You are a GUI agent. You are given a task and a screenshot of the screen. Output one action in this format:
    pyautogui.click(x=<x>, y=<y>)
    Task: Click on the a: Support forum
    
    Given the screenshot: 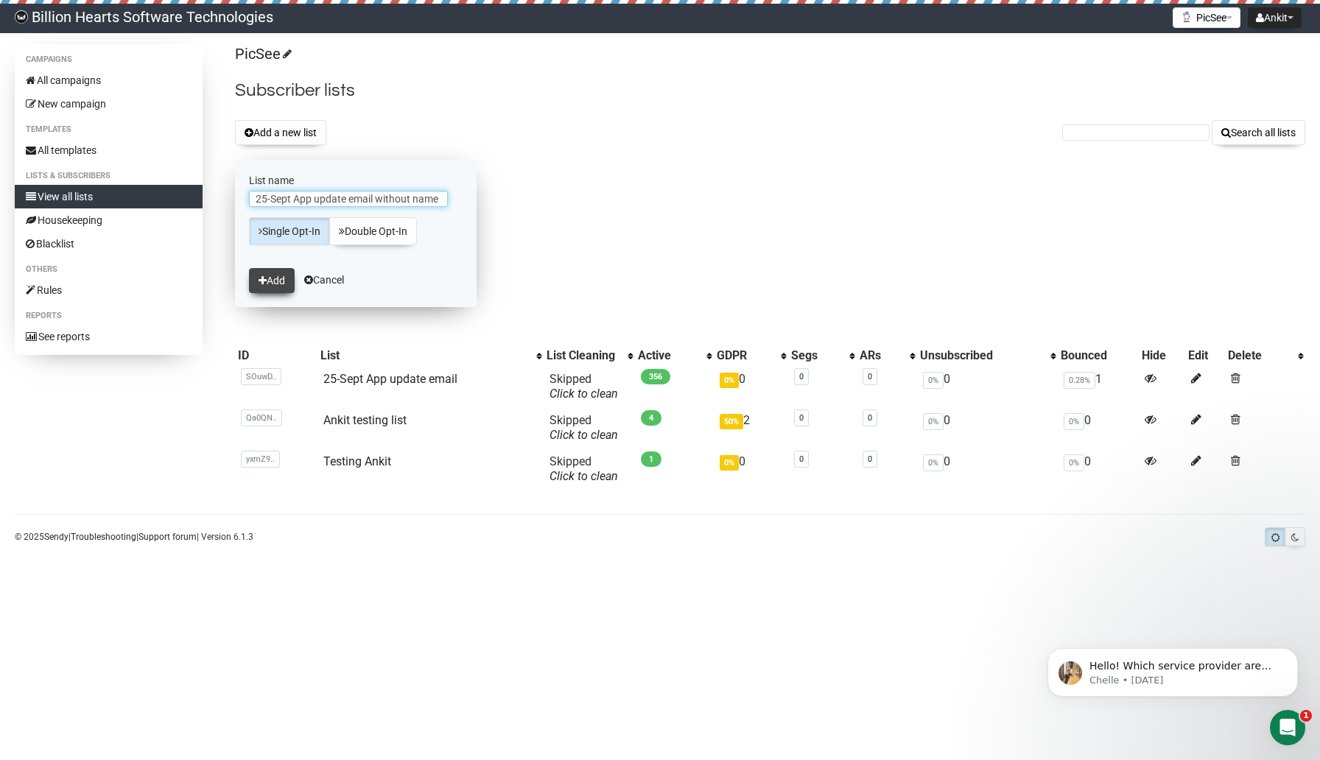 What is the action you would take?
    pyautogui.click(x=167, y=537)
    